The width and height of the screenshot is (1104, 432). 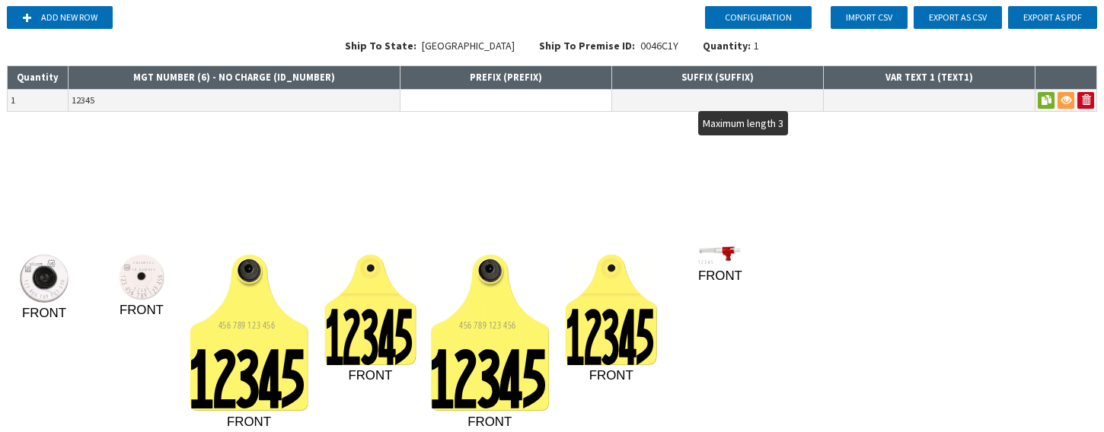 I want to click on button: Export as CSV, so click(x=958, y=18).